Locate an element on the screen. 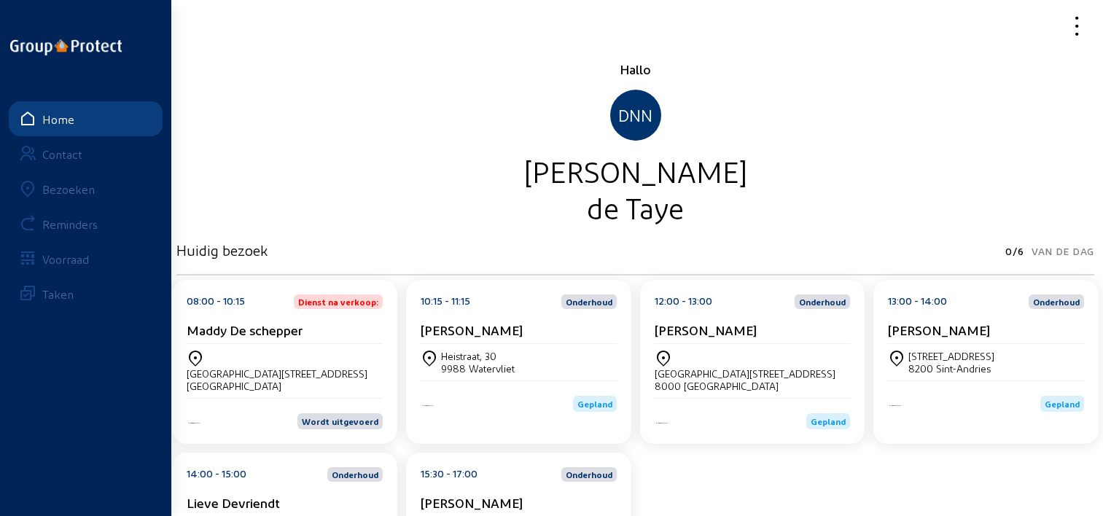 The image size is (1103, 516). cam-card-title: Lieve Devriendt is located at coordinates (233, 502).